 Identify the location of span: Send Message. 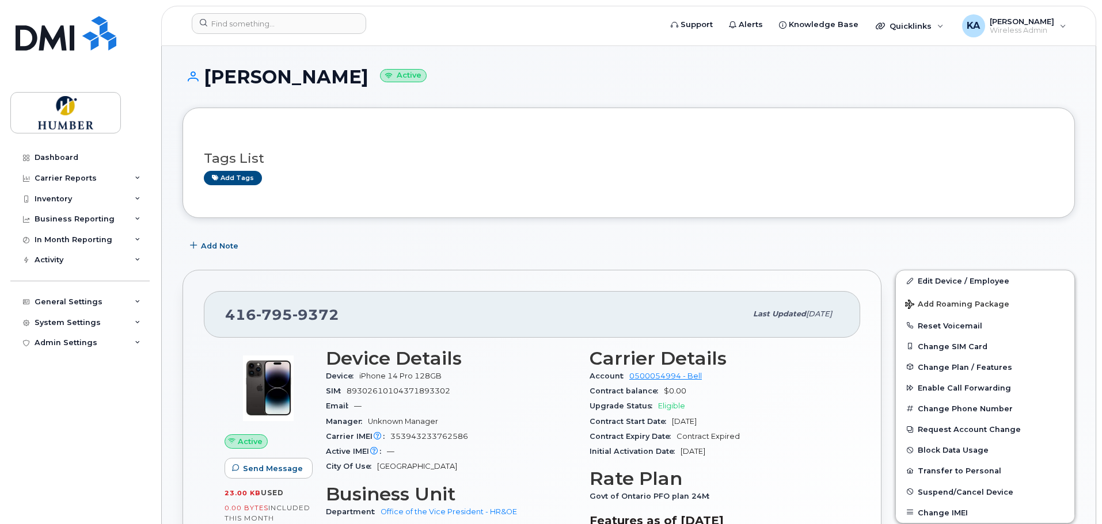
(273, 469).